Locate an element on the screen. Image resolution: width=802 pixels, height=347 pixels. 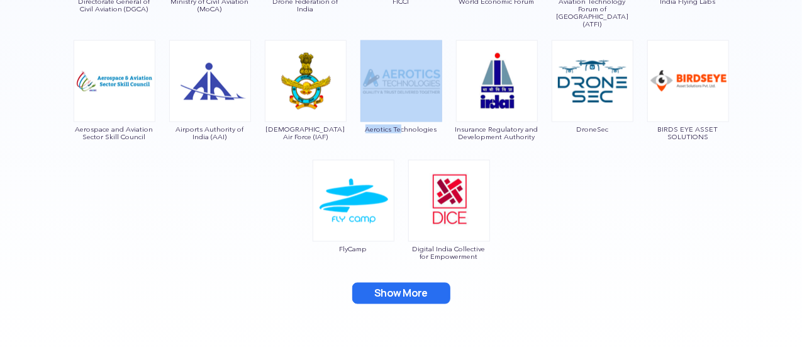
a: DroneSec is located at coordinates (593, 104).